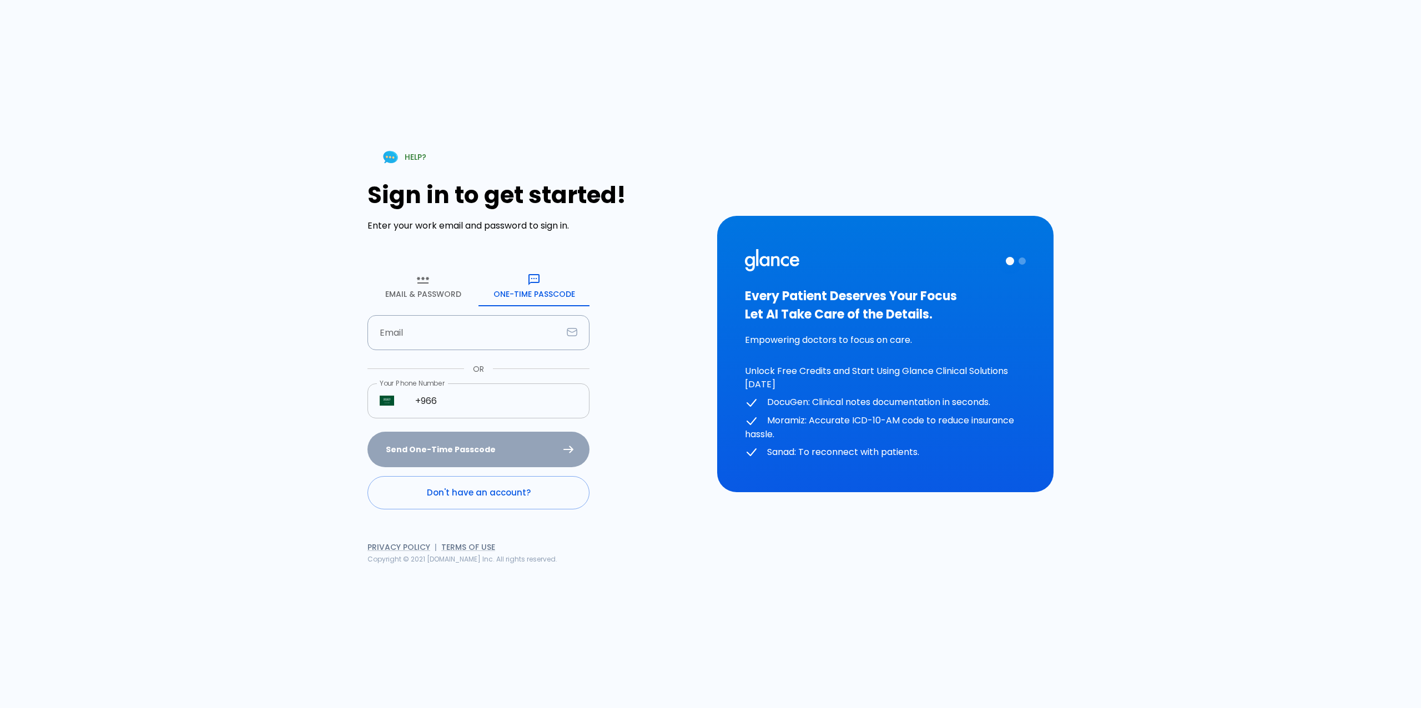 The height and width of the screenshot is (708, 1421). What do you see at coordinates (534, 286) in the screenshot?
I see `button: One-Time Passcode` at bounding box center [534, 286].